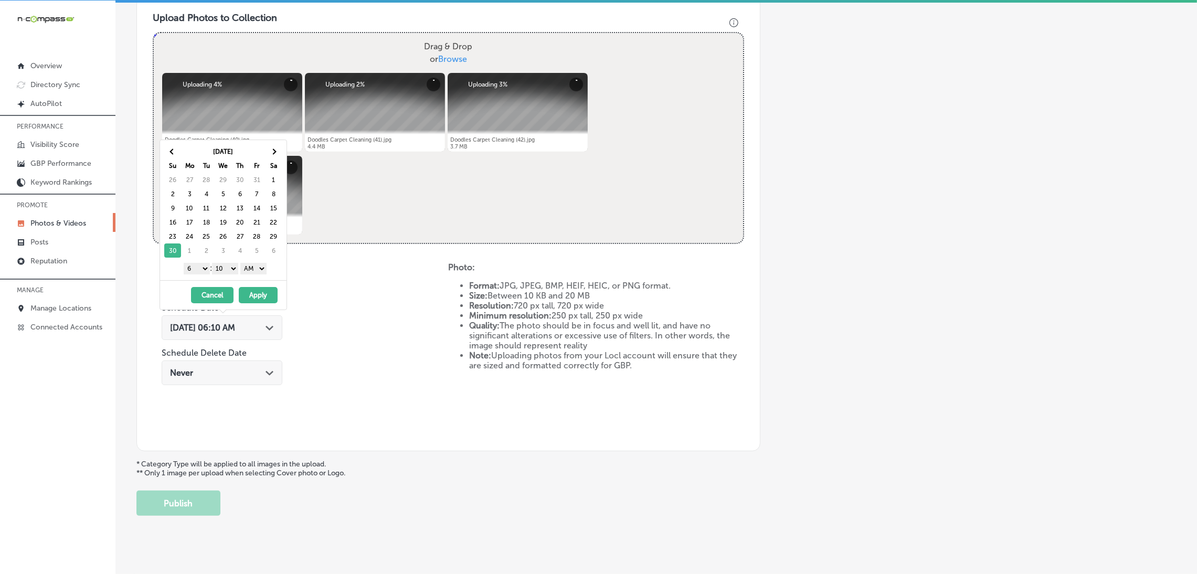  Describe the element at coordinates (478, 296) in the screenshot. I see `strong: Size:` at that location.